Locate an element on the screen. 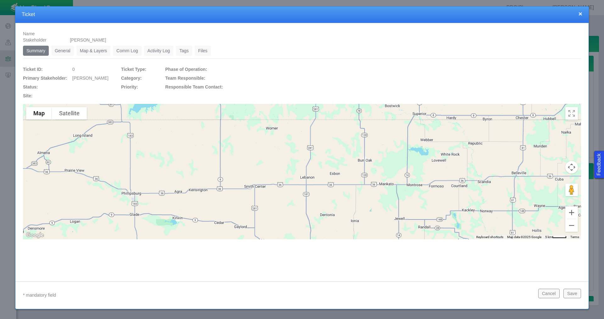  a: General is located at coordinates (63, 51).